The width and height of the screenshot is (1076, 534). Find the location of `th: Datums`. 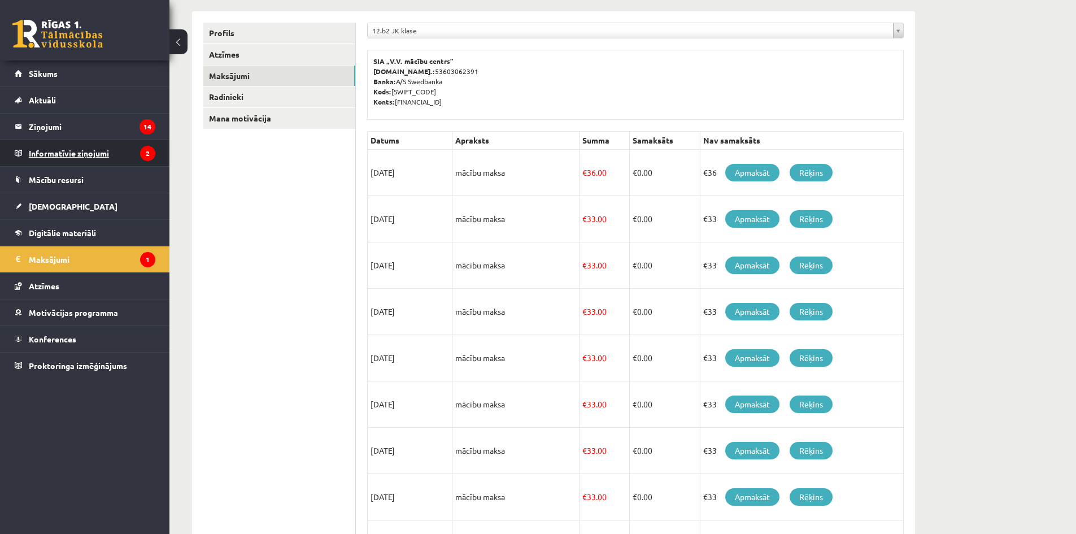

th: Datums is located at coordinates (410, 141).